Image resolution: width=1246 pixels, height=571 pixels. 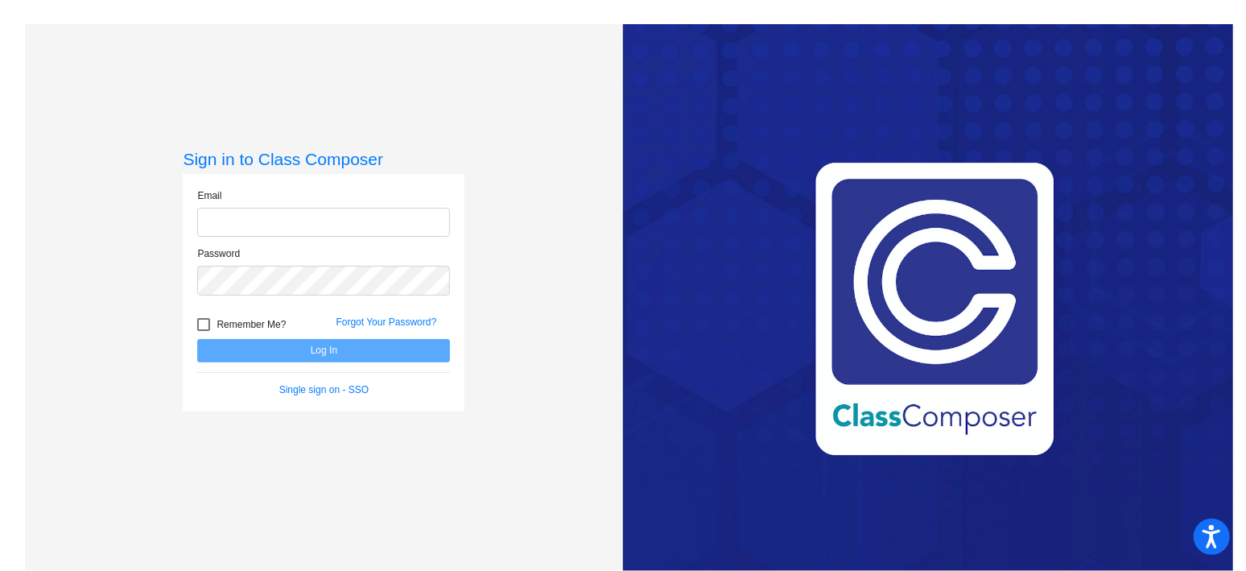 What do you see at coordinates (324, 390) in the screenshot?
I see `a: Single sign on - SSO` at bounding box center [324, 390].